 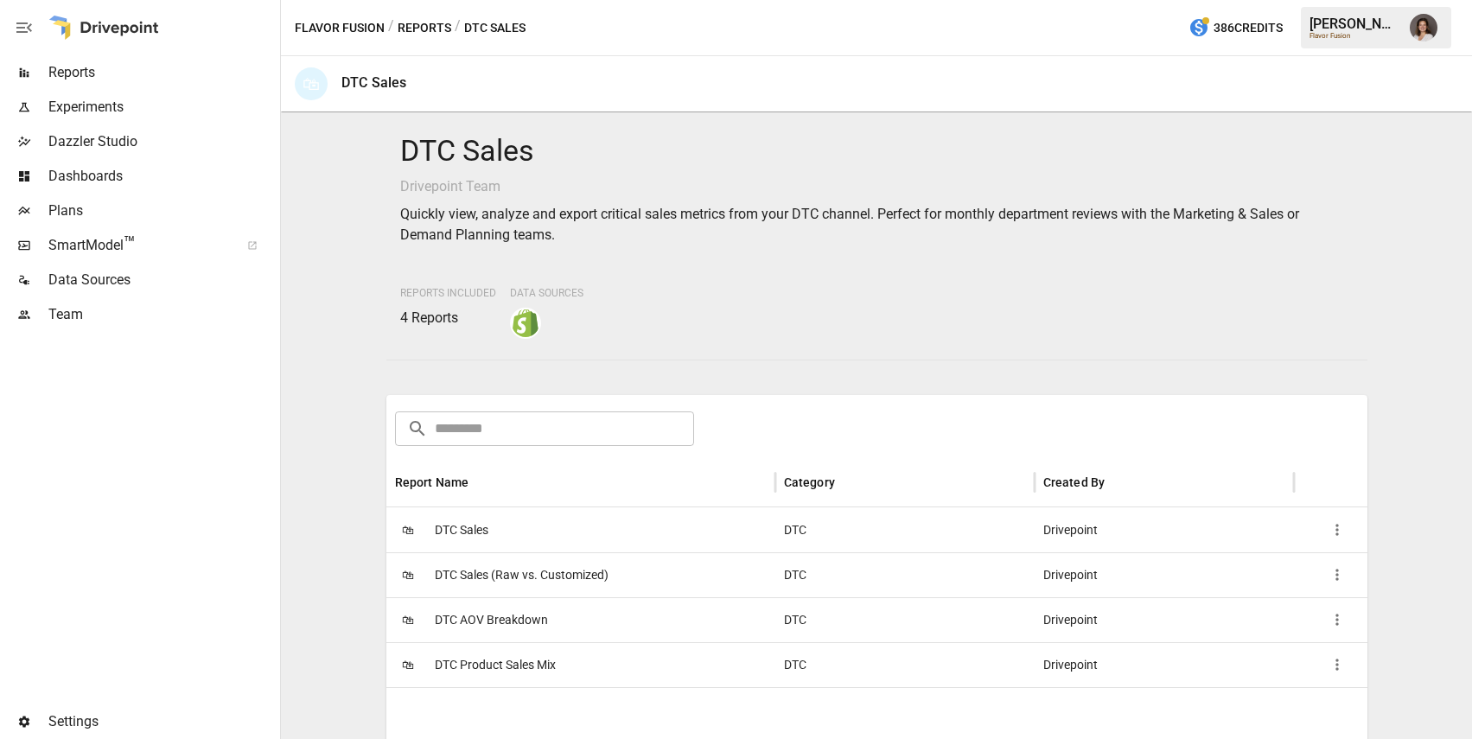 I want to click on img: Franziska Ibscher, so click(x=1423, y=28).